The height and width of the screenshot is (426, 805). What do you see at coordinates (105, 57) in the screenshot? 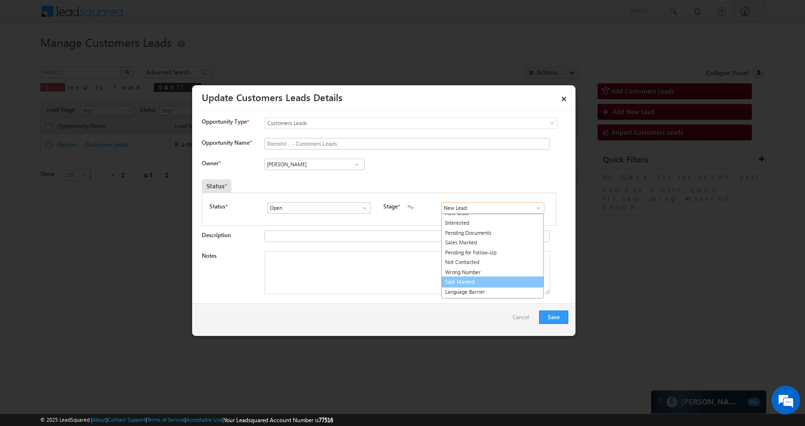
I see `div: Chat with us now` at bounding box center [105, 57].